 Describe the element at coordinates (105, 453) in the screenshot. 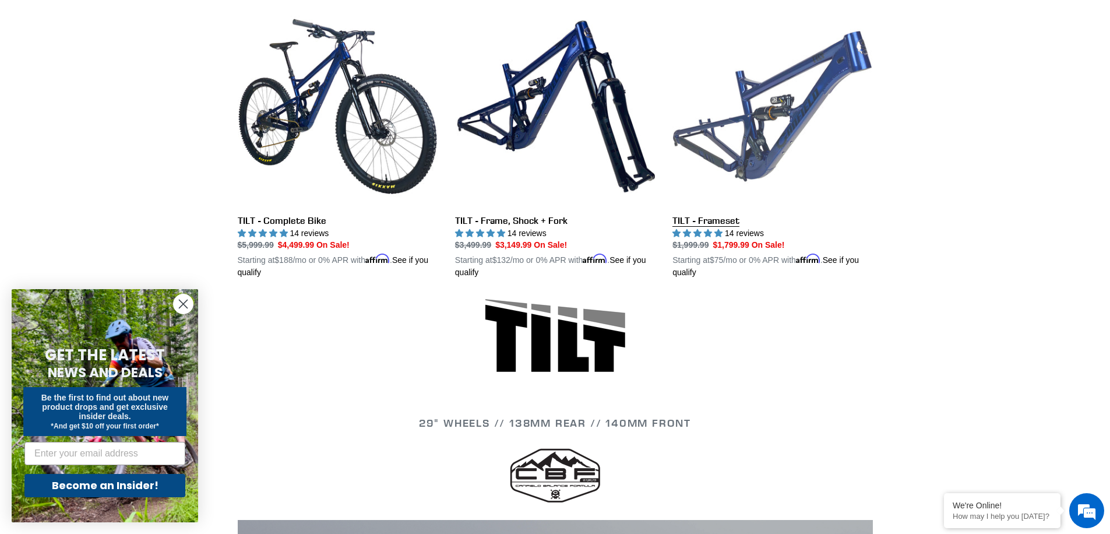

I see `input: Enter your email address` at that location.